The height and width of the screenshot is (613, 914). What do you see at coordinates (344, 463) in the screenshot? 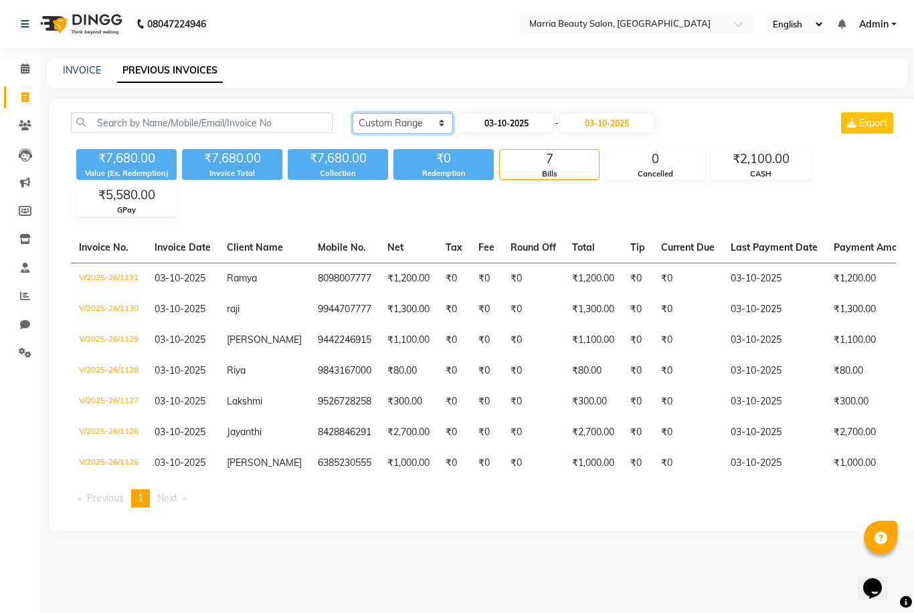
I see `td: 6385230555` at bounding box center [344, 463].